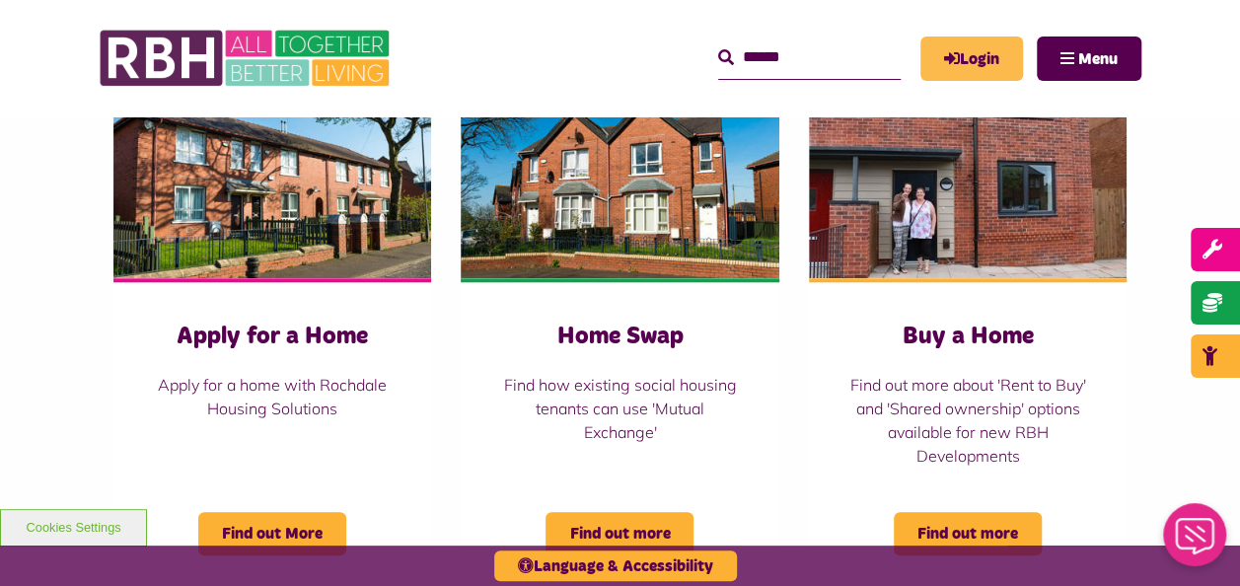 This screenshot has height=586, width=1240. What do you see at coordinates (619, 179) in the screenshot?
I see `img: Belton Ave 07` at bounding box center [619, 179].